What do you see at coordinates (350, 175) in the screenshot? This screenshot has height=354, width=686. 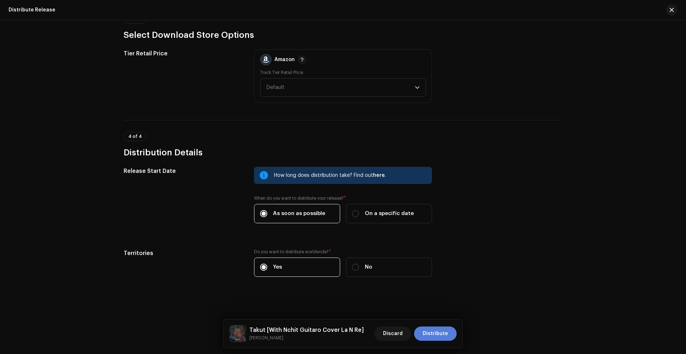 I see `div: How long does distribution take? Find out .` at bounding box center [350, 175].